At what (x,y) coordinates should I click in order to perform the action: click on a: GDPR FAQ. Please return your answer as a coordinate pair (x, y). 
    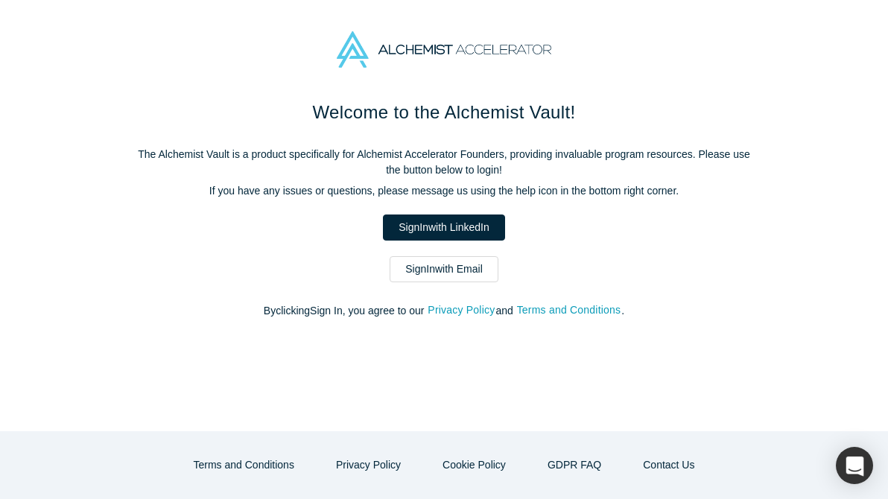
    Looking at the image, I should click on (574, 465).